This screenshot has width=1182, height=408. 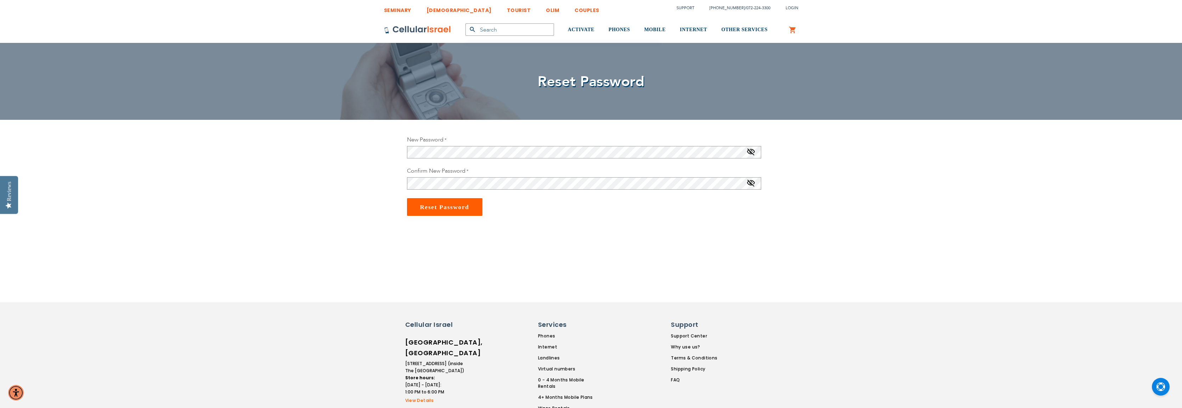 What do you see at coordinates (436, 171) in the screenshot?
I see `span: Confirm New Password` at bounding box center [436, 171].